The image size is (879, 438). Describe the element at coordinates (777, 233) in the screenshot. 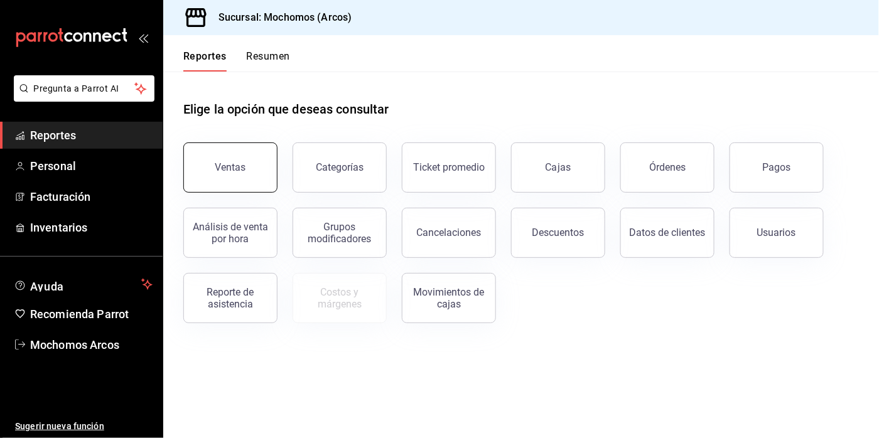

I see `button: Usuarios` at that location.